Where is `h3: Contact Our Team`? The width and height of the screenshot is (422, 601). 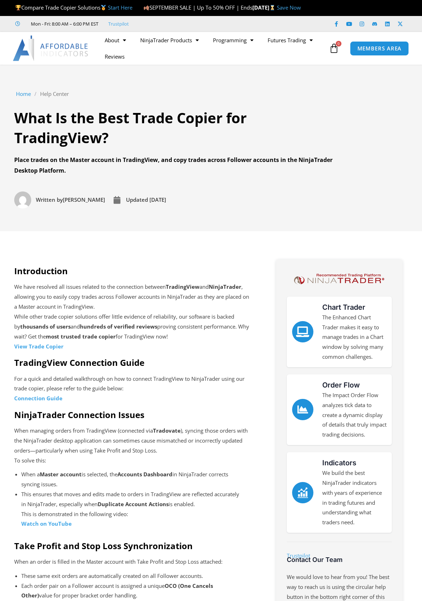
h3: Contact Our Team is located at coordinates (340, 559).